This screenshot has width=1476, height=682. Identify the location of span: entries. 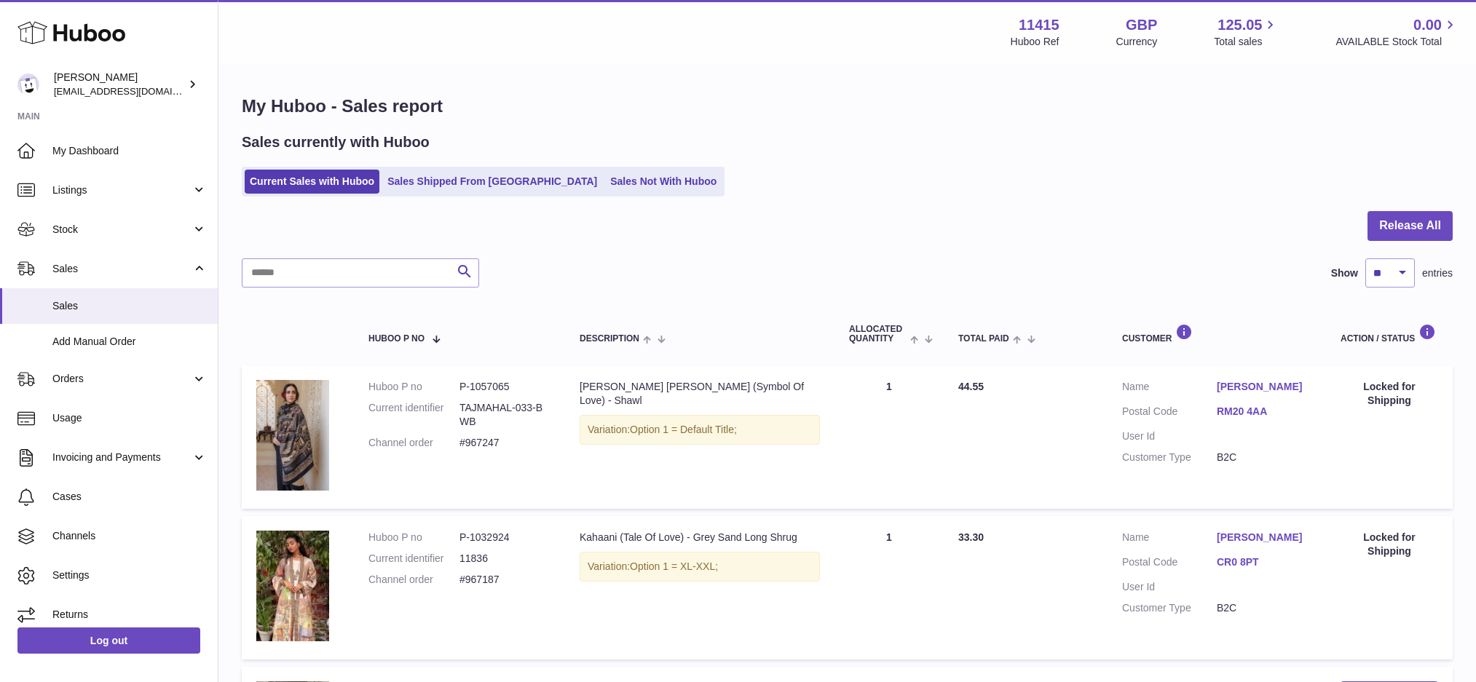
(1438, 273).